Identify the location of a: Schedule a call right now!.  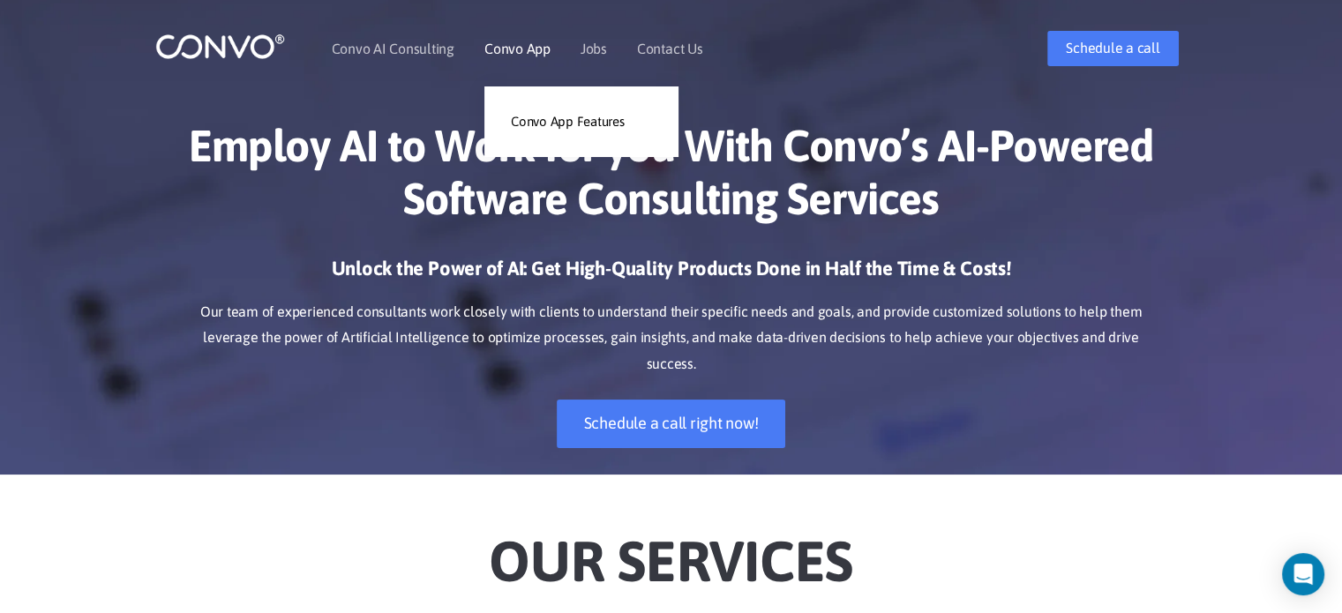
(672, 424).